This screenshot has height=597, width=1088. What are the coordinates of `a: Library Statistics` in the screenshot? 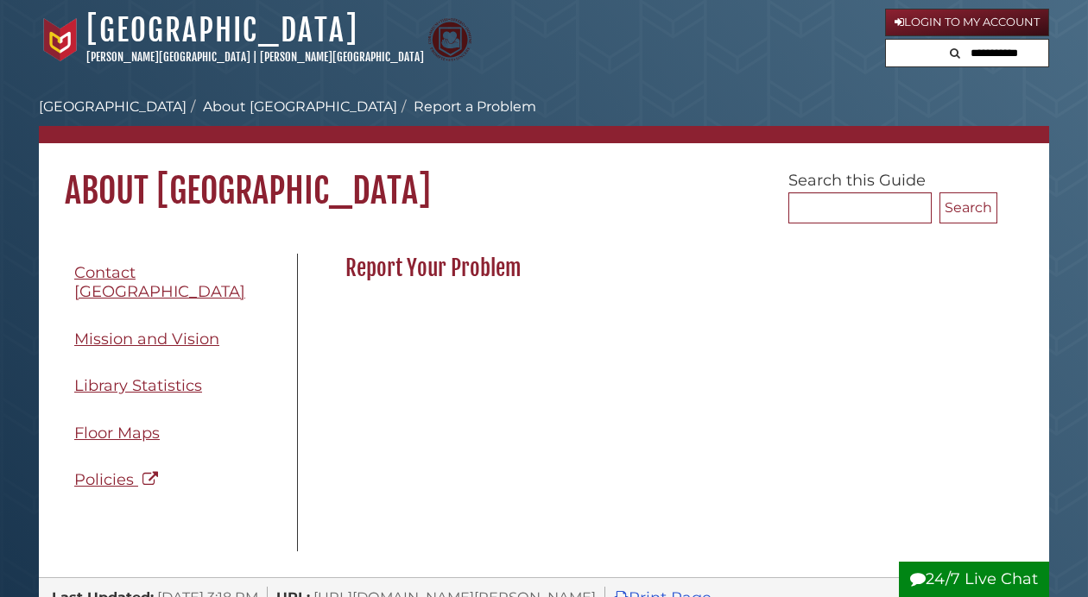 It's located at (174, 386).